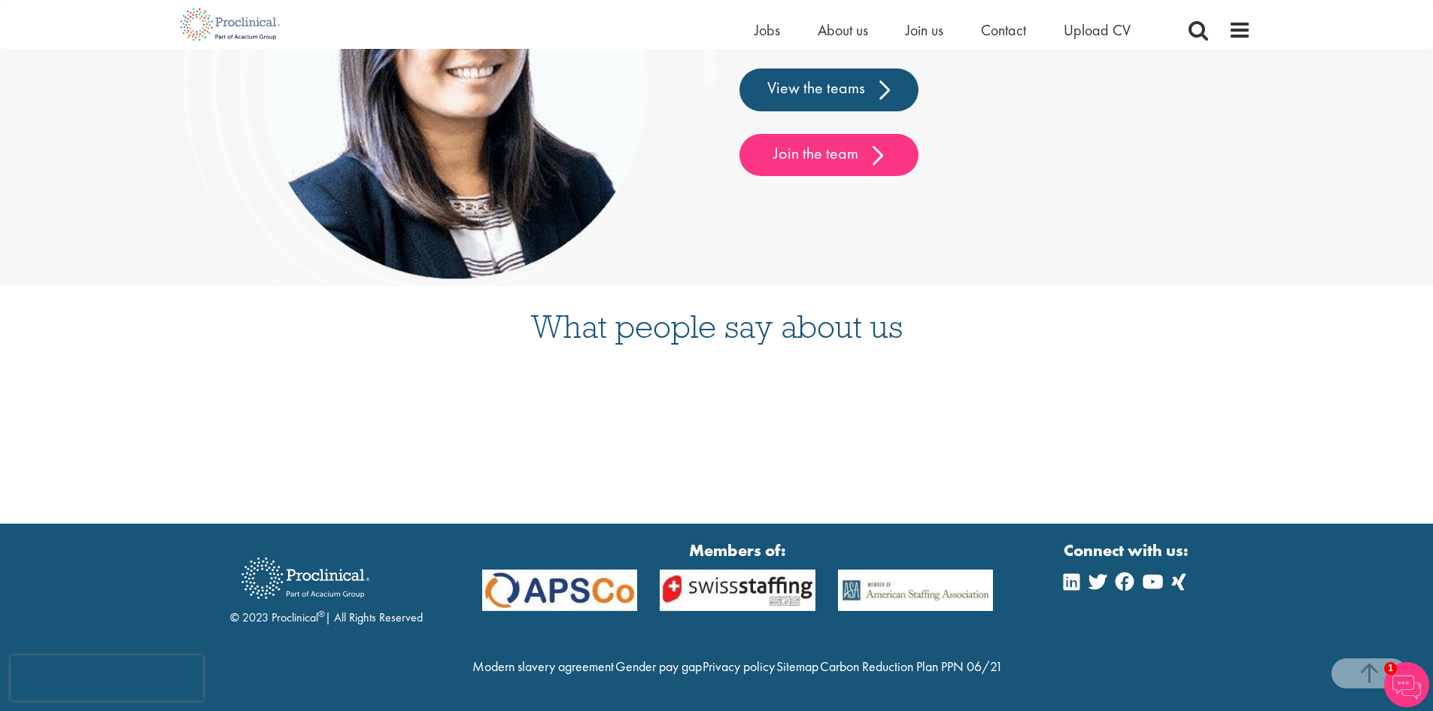  What do you see at coordinates (326, 586) in the screenshot?
I see `div: © 2023 Proclinical | All Rights Reserved` at bounding box center [326, 586].